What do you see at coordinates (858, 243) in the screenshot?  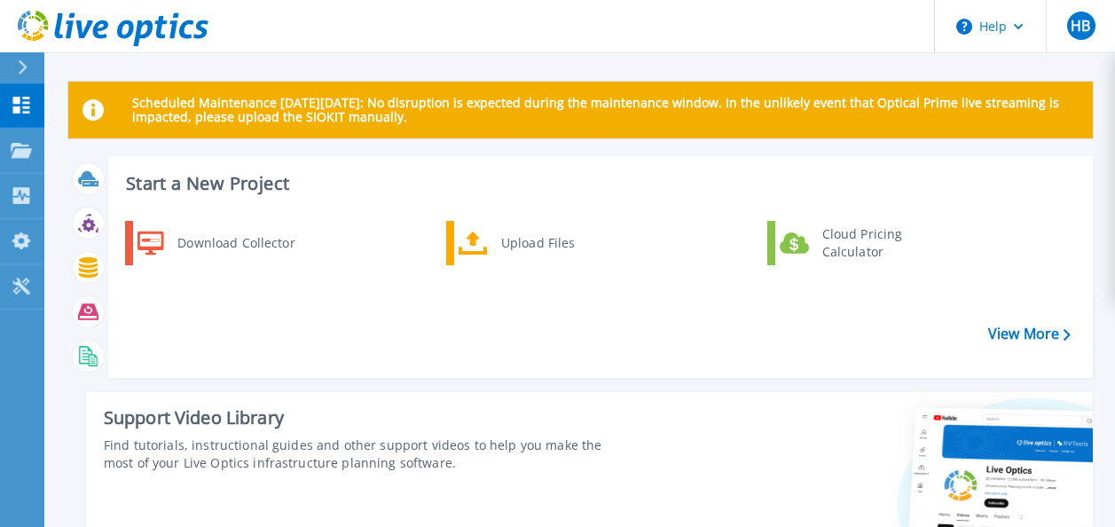 I see `a: Cloud Pricing Calculator` at bounding box center [858, 243].